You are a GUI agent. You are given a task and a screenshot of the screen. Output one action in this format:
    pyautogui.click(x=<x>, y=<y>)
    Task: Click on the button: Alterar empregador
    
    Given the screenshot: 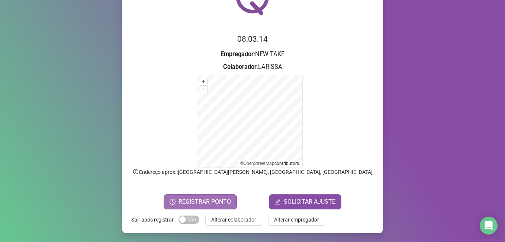 What is the action you would take?
    pyautogui.click(x=297, y=220)
    